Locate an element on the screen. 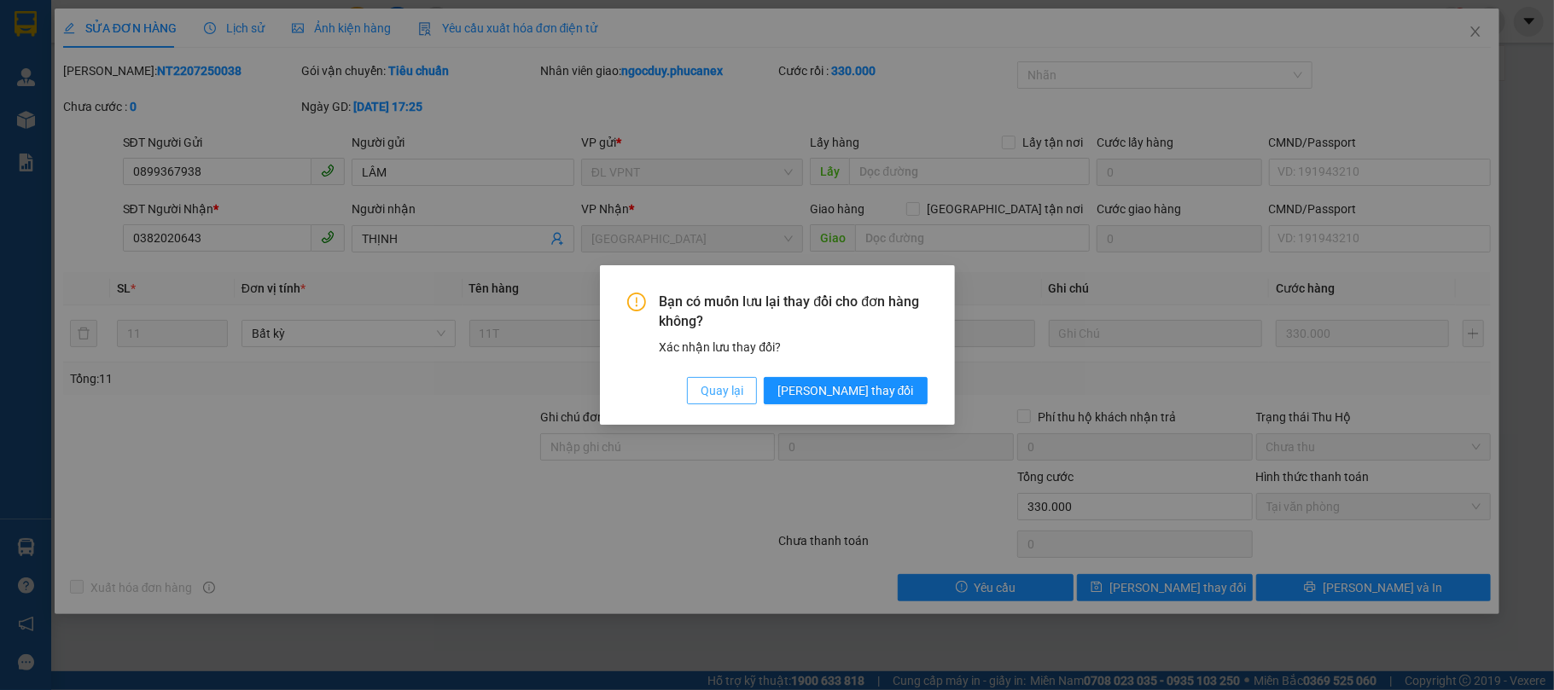  div: Xác nhận lưu thay đổi? is located at coordinates (794, 347).